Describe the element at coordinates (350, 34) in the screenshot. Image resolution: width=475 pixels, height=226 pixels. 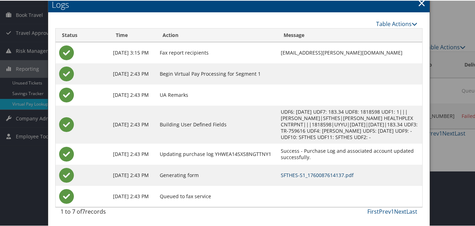
I see `th: Message: activate to sort column ascending` at that location.